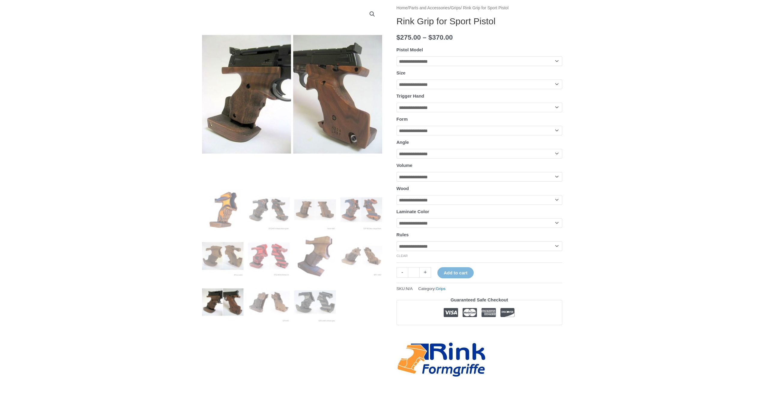 This screenshot has height=396, width=764. Describe the element at coordinates (413, 211) in the screenshot. I see `label: Laminate Color` at that location.